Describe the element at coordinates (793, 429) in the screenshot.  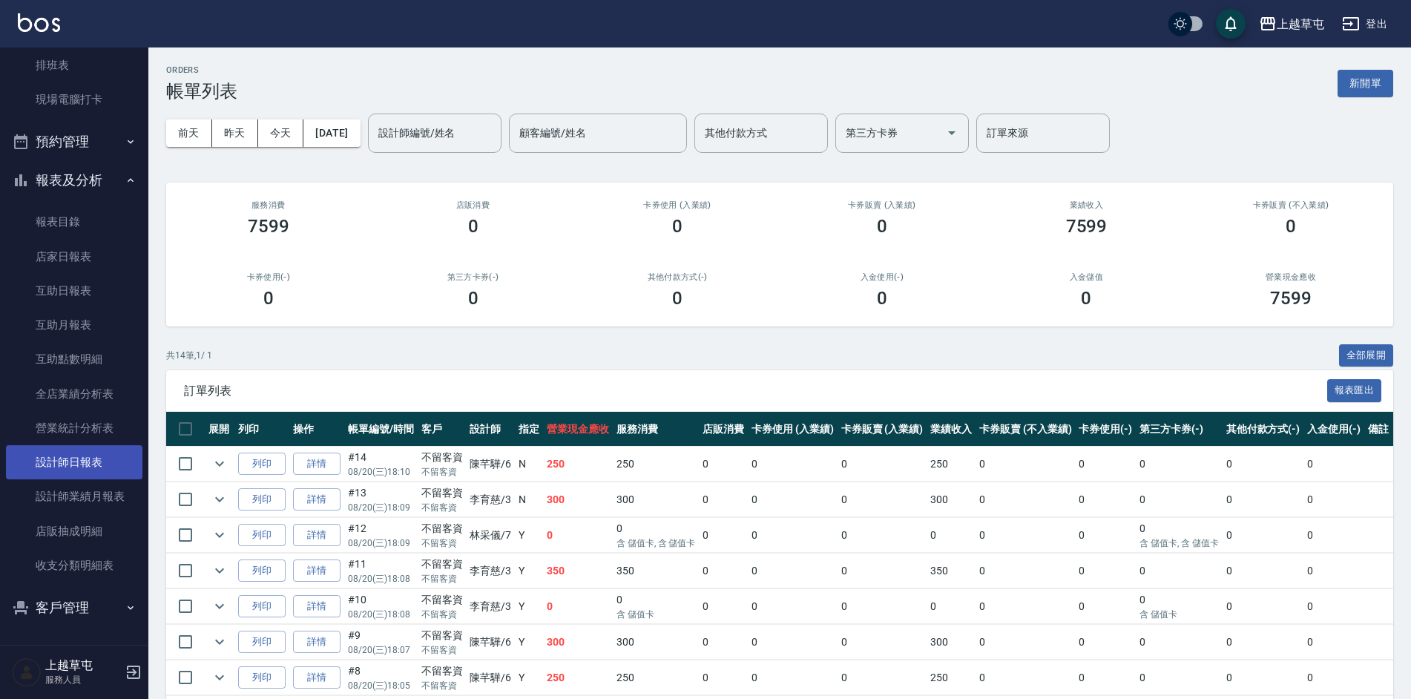
I see `th: 卡券使用 (入業績)` at that location.